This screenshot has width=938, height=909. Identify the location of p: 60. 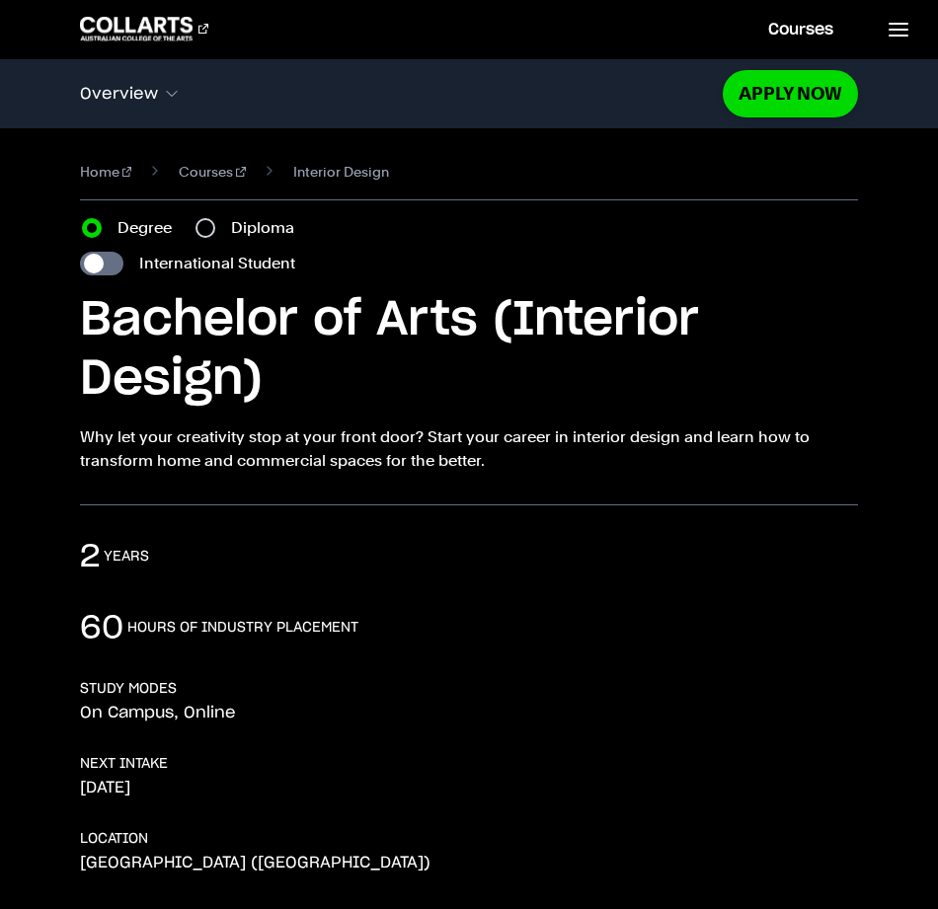
(102, 628).